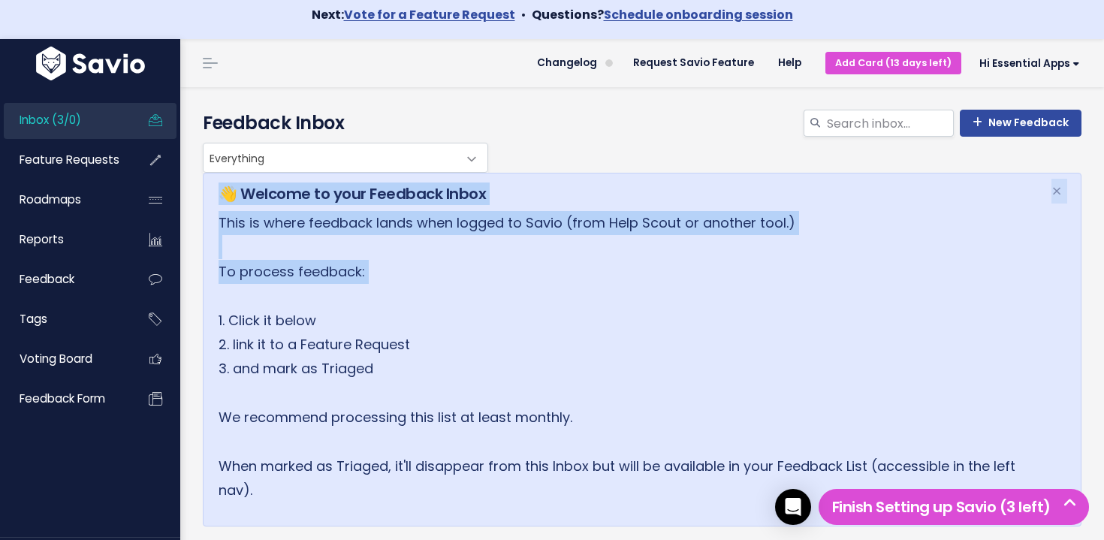 Image resolution: width=1104 pixels, height=540 pixels. I want to click on a: Roadmaps, so click(64, 200).